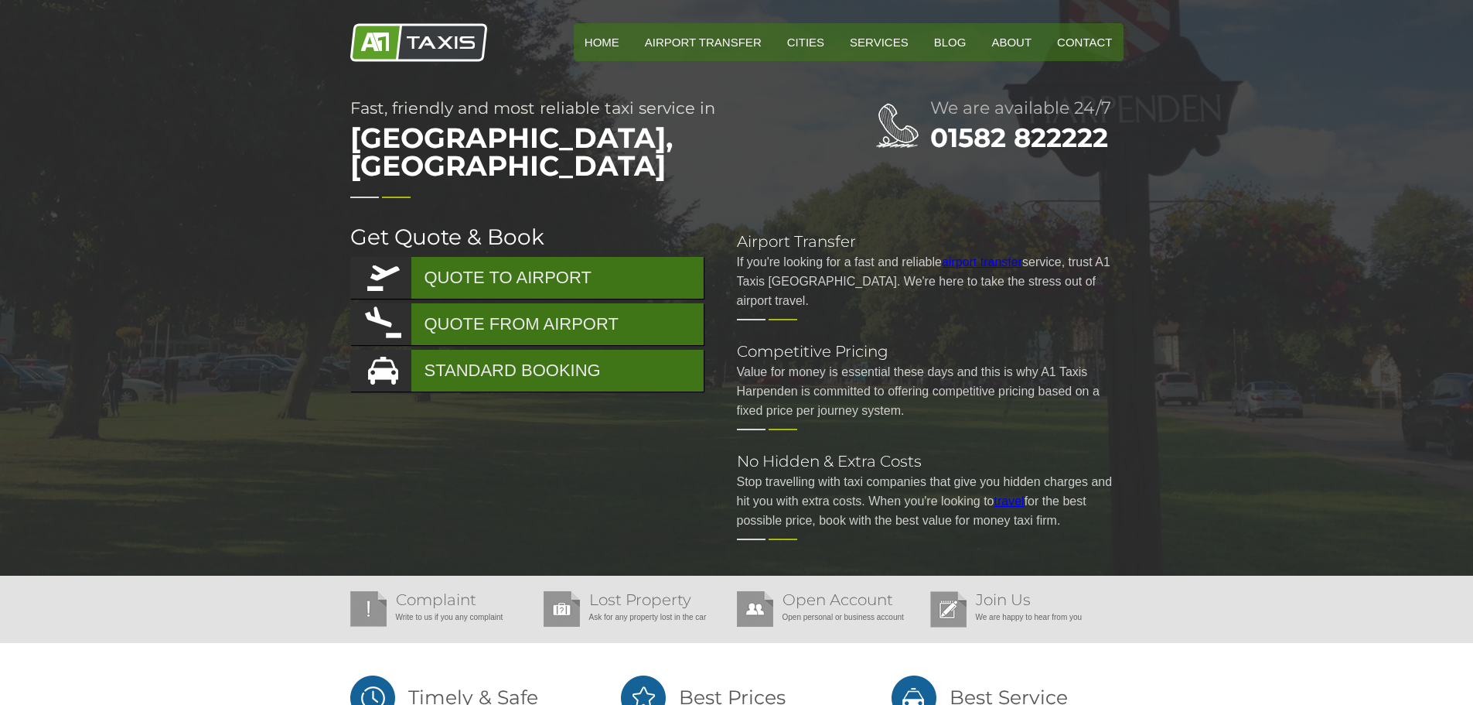  I want to click on h2: Get Quote & Book, so click(528, 237).